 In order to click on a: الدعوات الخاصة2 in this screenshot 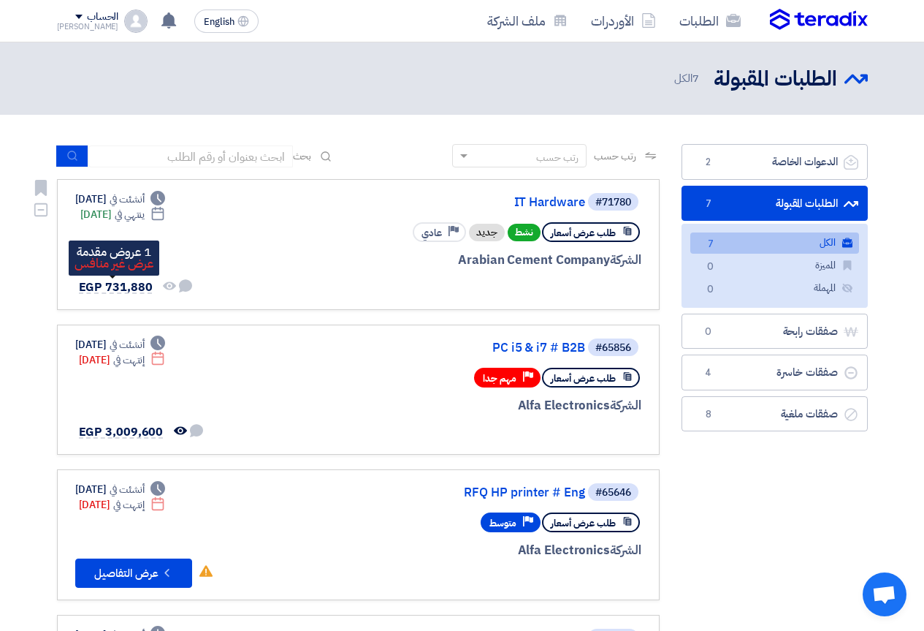, I will do `click(774, 161)`.